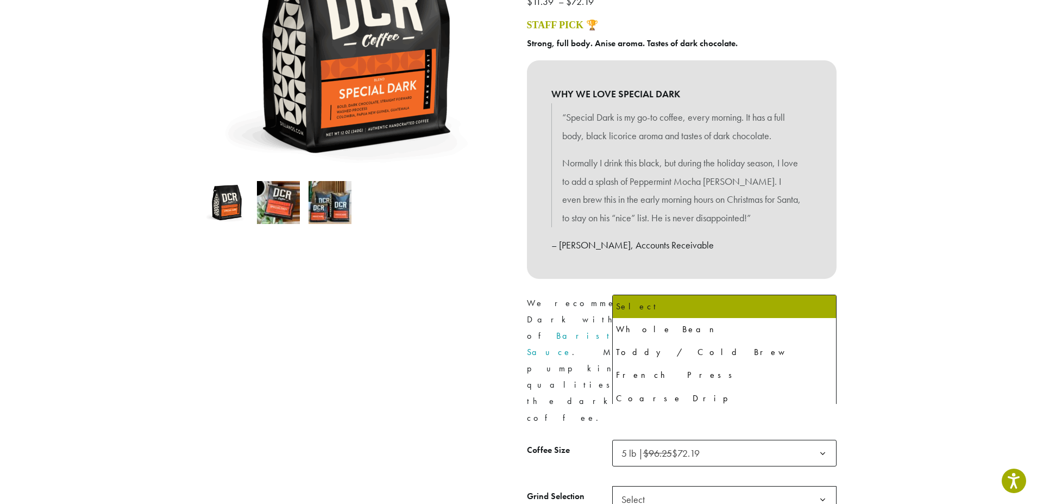 This screenshot has width=1037, height=504. What do you see at coordinates (724, 398) in the screenshot?
I see `div: Coarse Drip` at bounding box center [724, 398].